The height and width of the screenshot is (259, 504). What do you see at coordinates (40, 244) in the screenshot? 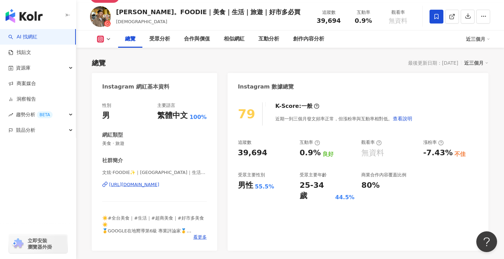
I see `span: 立即安裝 瀏覽器外掛` at bounding box center [40, 244].